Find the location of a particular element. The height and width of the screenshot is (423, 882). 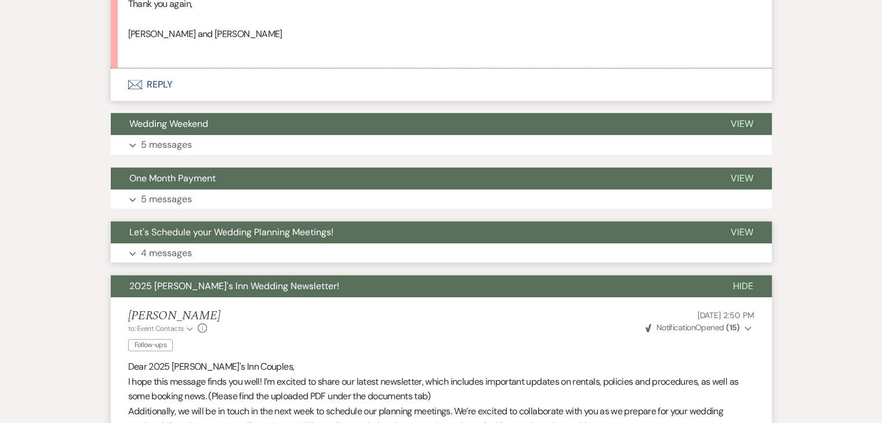

span: Wedding Weekend is located at coordinates (169, 123).